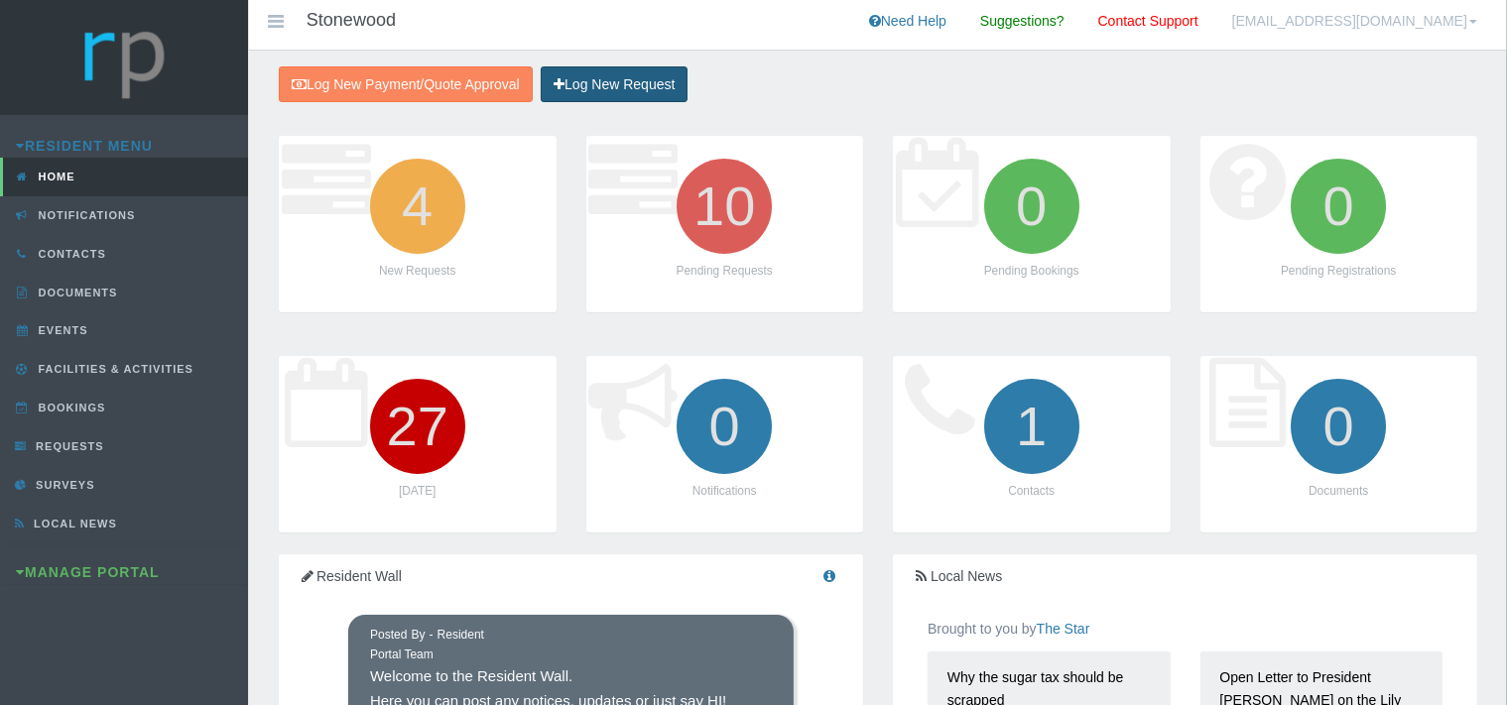 Image resolution: width=1507 pixels, height=705 pixels. What do you see at coordinates (427, 645) in the screenshot?
I see `div: Posted By - Resident Portal Team` at bounding box center [427, 645].